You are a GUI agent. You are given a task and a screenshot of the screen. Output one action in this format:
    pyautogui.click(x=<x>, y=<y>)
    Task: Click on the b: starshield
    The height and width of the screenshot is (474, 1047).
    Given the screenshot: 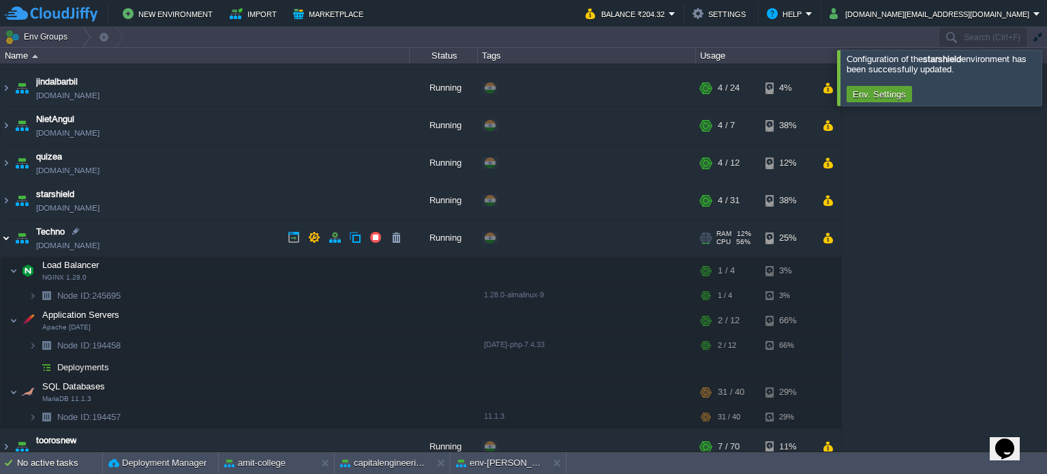 What is the action you would take?
    pyautogui.click(x=942, y=59)
    